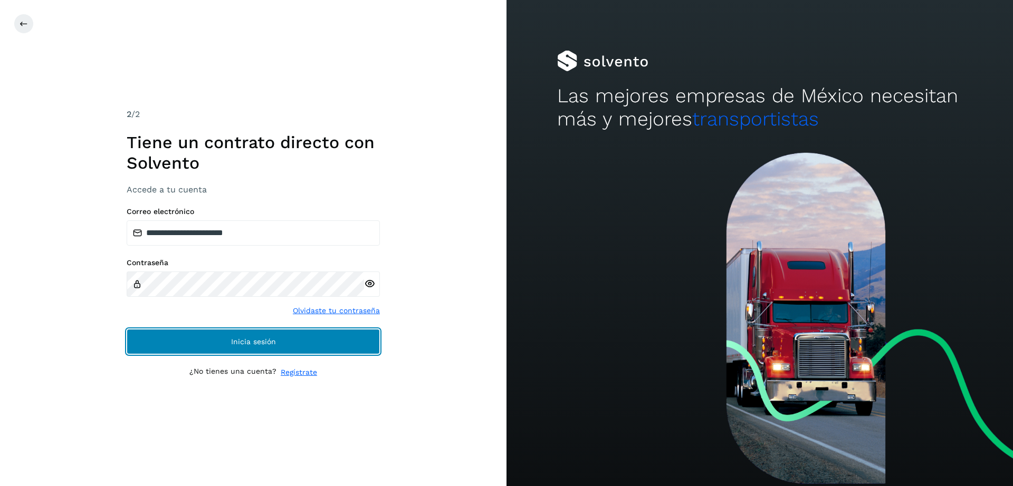  Describe the element at coordinates (253, 152) in the screenshot. I see `h1: Tiene un contrato directo con Solvento` at that location.